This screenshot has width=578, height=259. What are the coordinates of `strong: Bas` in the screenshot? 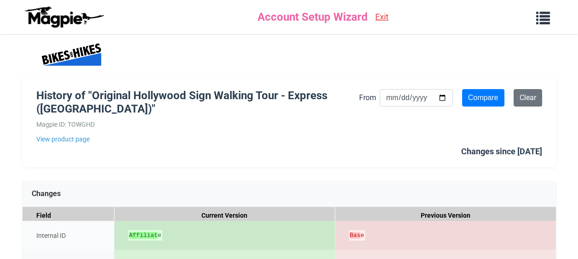 It's located at (355, 235).